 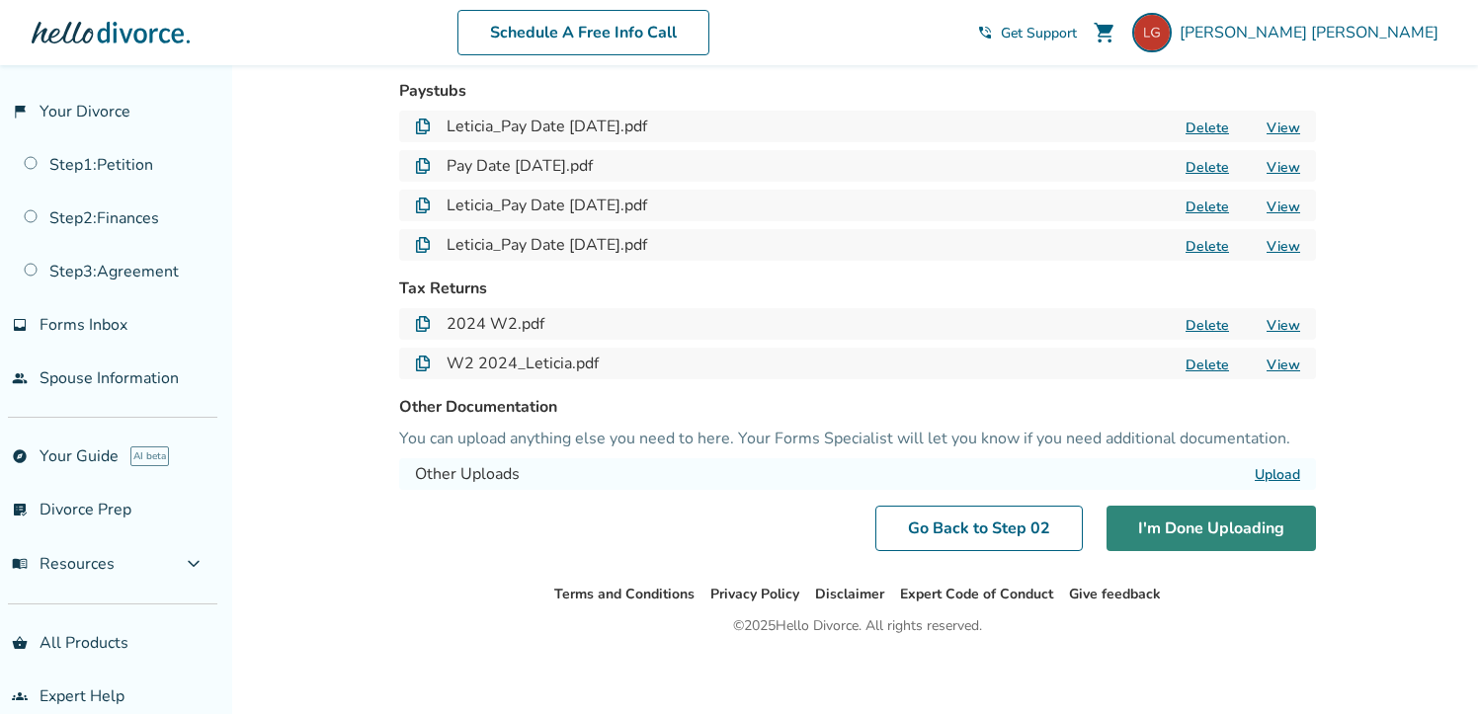 What do you see at coordinates (1211, 529) in the screenshot?
I see `button: I'm Done Uploading` at bounding box center [1211, 529].